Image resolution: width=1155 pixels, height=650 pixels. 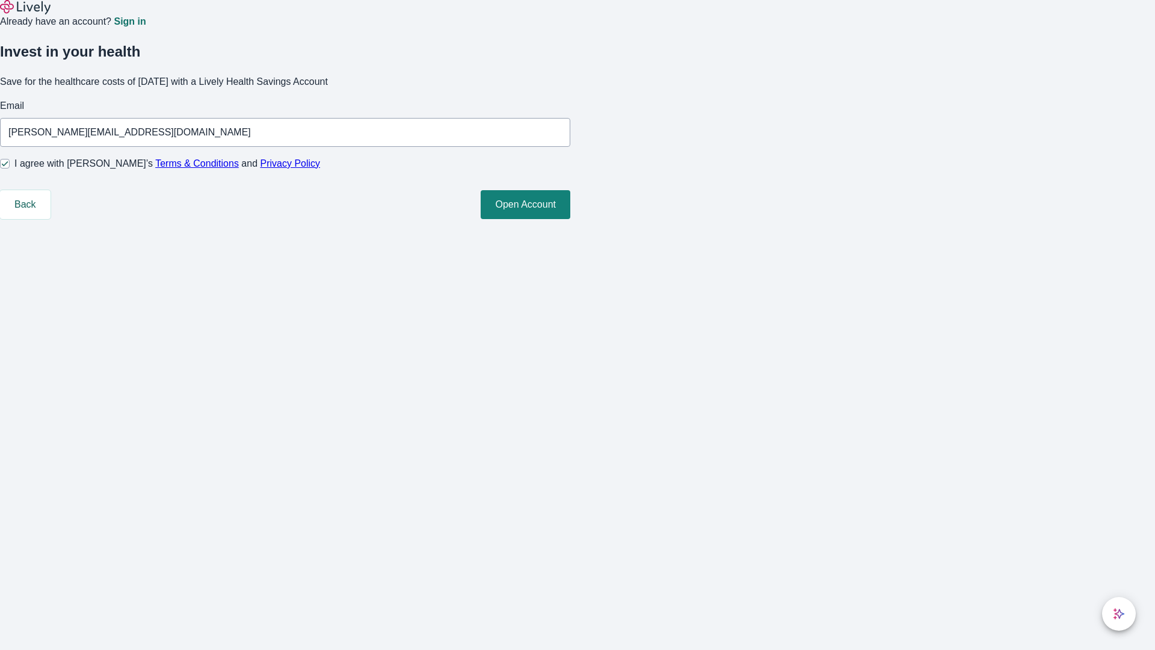 What do you see at coordinates (1119, 614) in the screenshot?
I see `button: chat` at bounding box center [1119, 614].